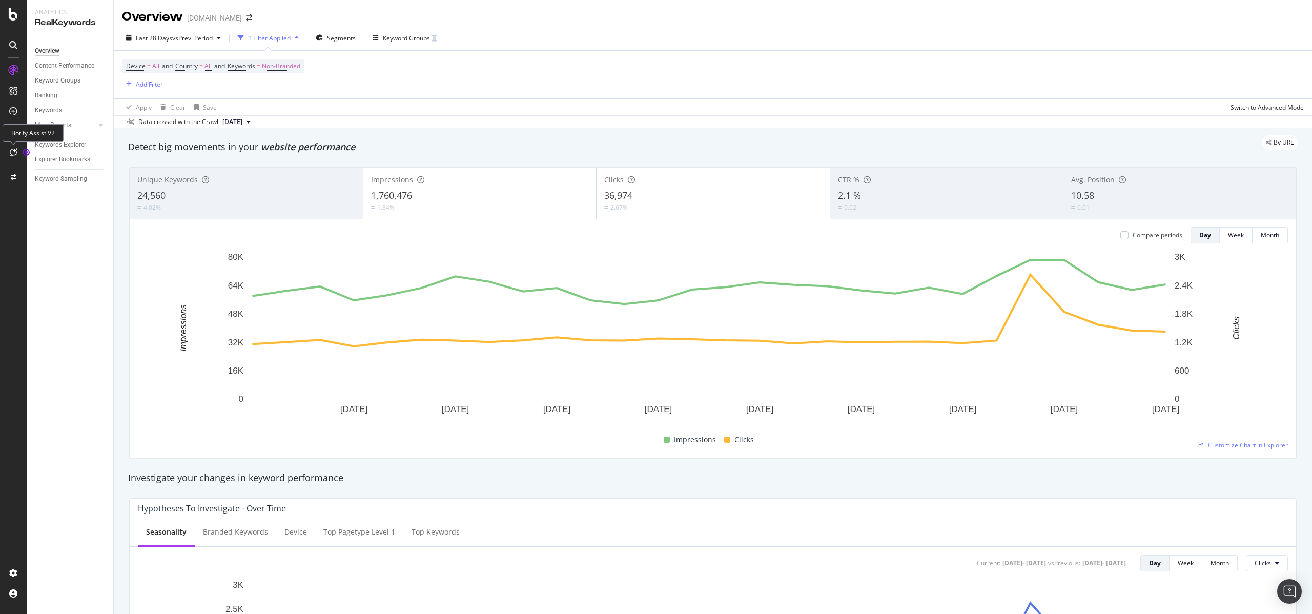 The image size is (1312, 614). Describe the element at coordinates (235, 532) in the screenshot. I see `div: Branded Keywords` at that location.